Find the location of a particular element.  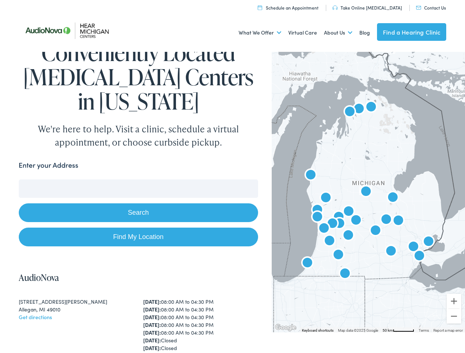

a: About Us is located at coordinates (338, 33).